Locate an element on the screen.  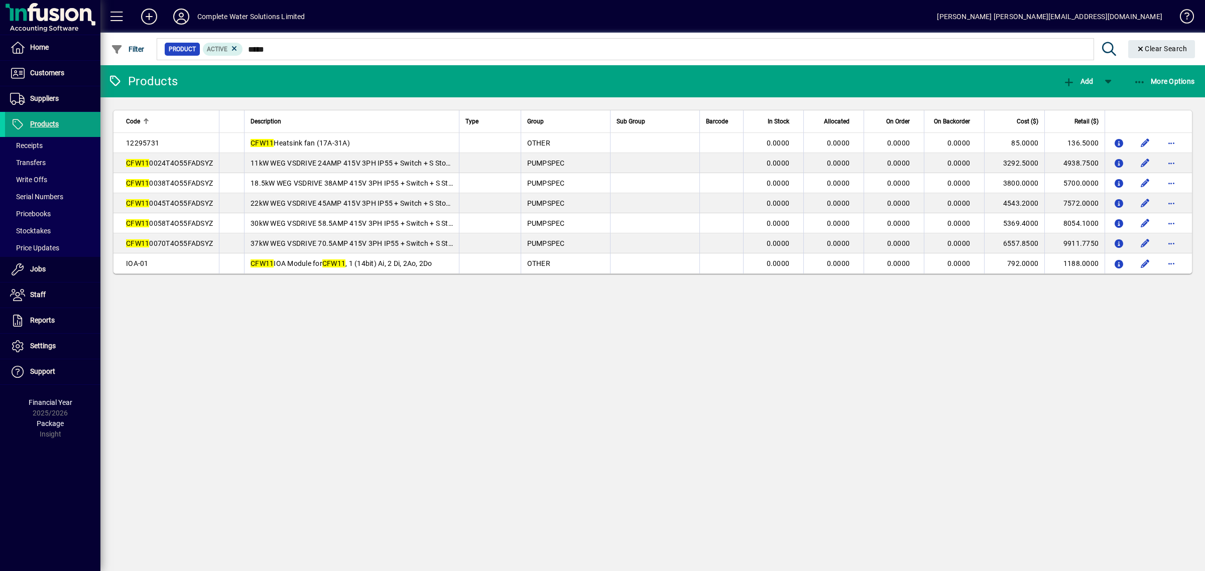
span: Suppliers is located at coordinates (44, 98).